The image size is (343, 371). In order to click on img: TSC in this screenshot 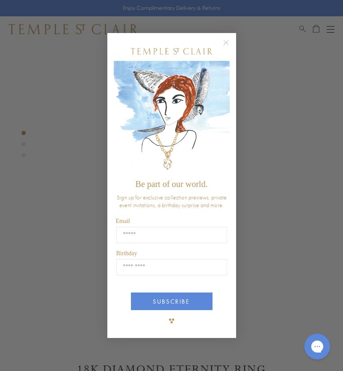, I will do `click(172, 321)`.